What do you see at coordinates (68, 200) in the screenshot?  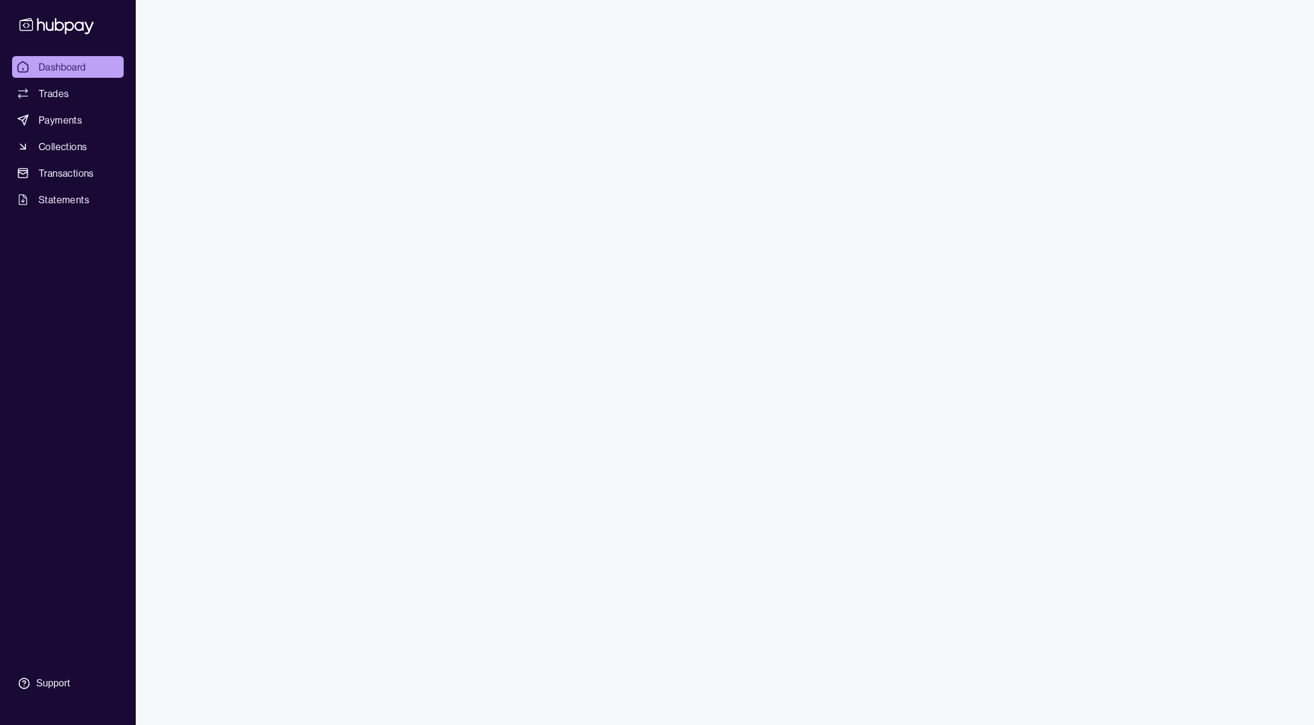 I see `a: Statements` at bounding box center [68, 200].